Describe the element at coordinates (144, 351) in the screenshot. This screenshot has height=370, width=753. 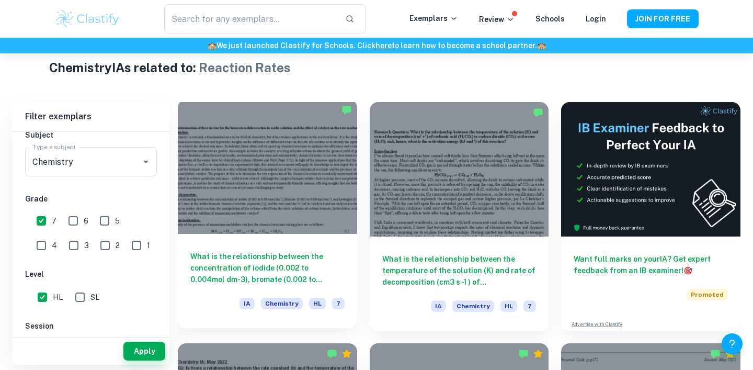
I see `button: Apply` at that location.